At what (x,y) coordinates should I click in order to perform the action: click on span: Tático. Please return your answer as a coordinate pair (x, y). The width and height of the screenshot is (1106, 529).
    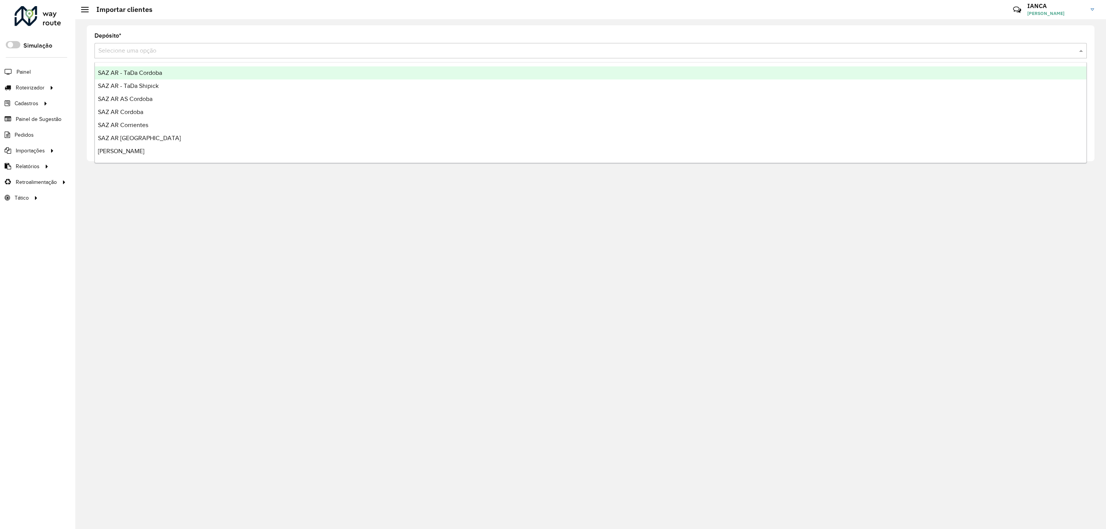
    Looking at the image, I should click on (21, 198).